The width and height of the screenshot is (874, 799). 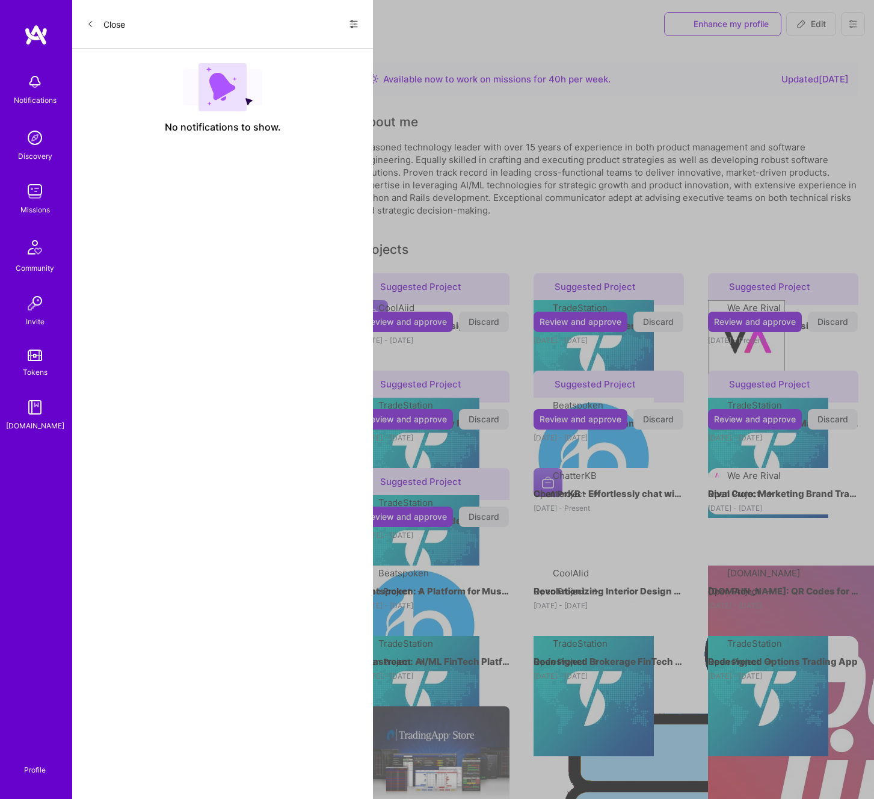 I want to click on div: Invite, so click(x=35, y=321).